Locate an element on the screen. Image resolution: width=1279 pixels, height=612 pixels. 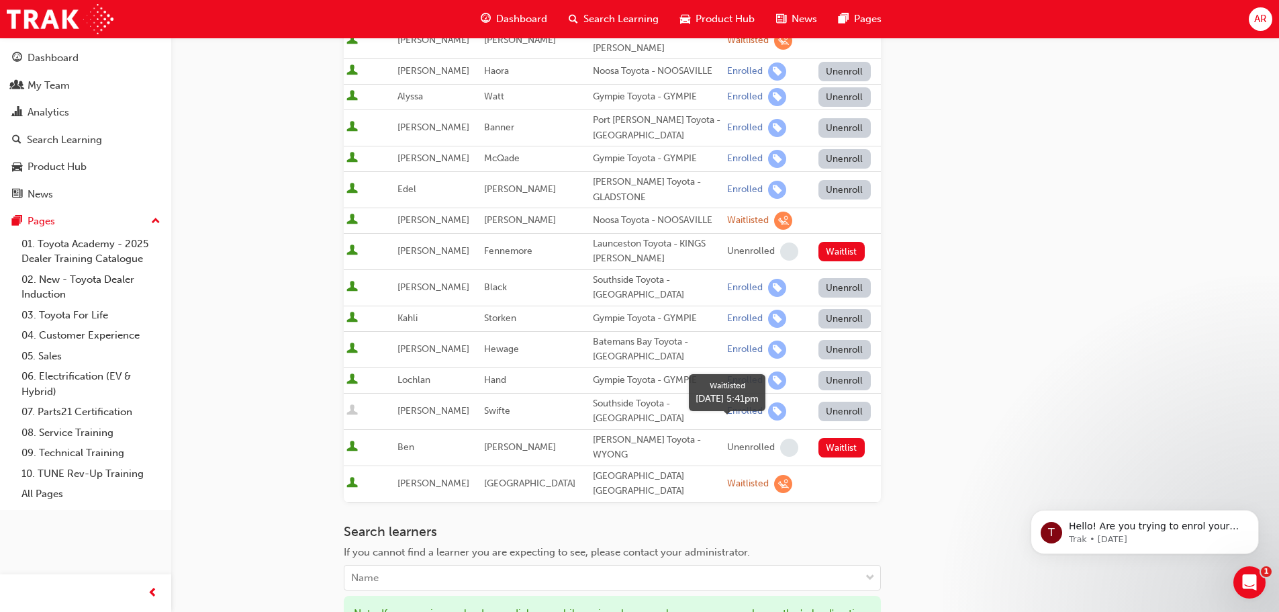
button: DashboardMy TeamAnalyticsSearch LearningProduct HubNews is located at coordinates (85, 126).